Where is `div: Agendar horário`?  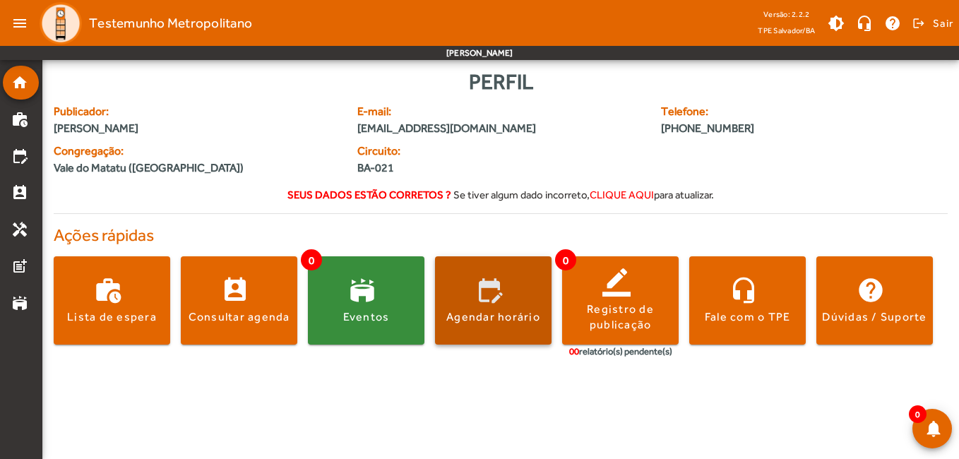
div: Agendar horário is located at coordinates (493, 317).